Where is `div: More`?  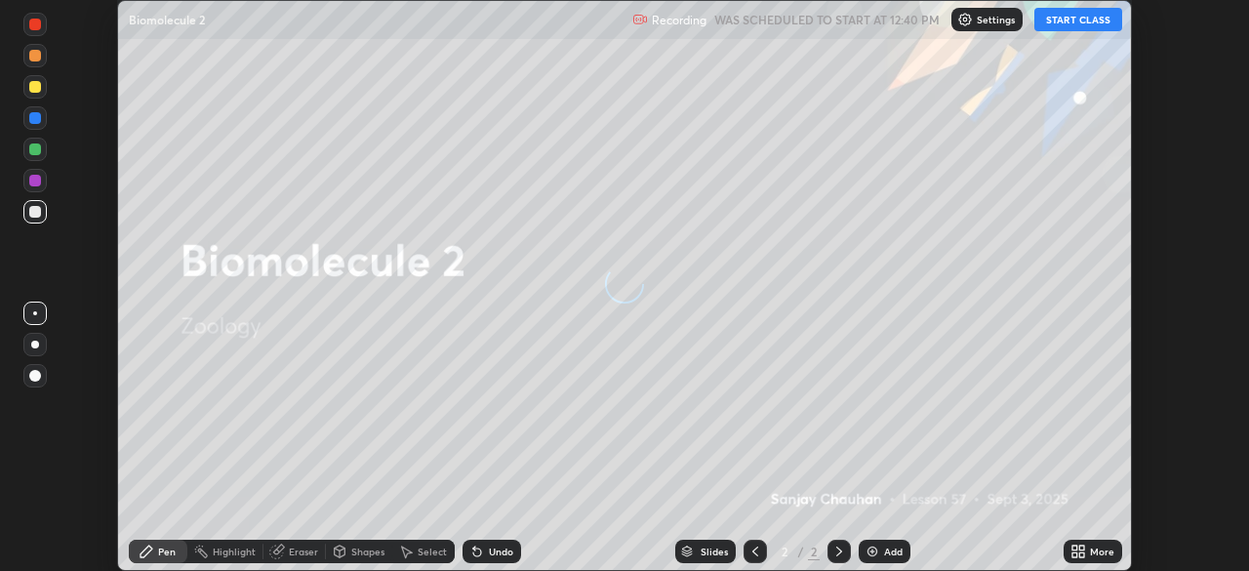 div: More is located at coordinates (1102, 551).